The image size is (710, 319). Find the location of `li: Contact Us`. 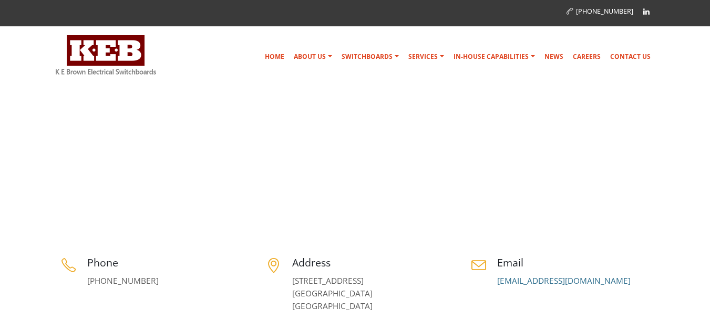

li: Contact Us is located at coordinates (629, 190).